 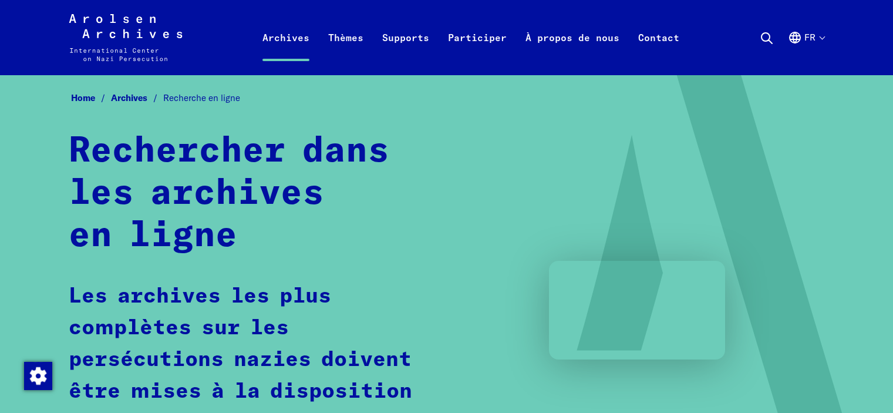 I want to click on img: Modification du consentement, so click(x=38, y=376).